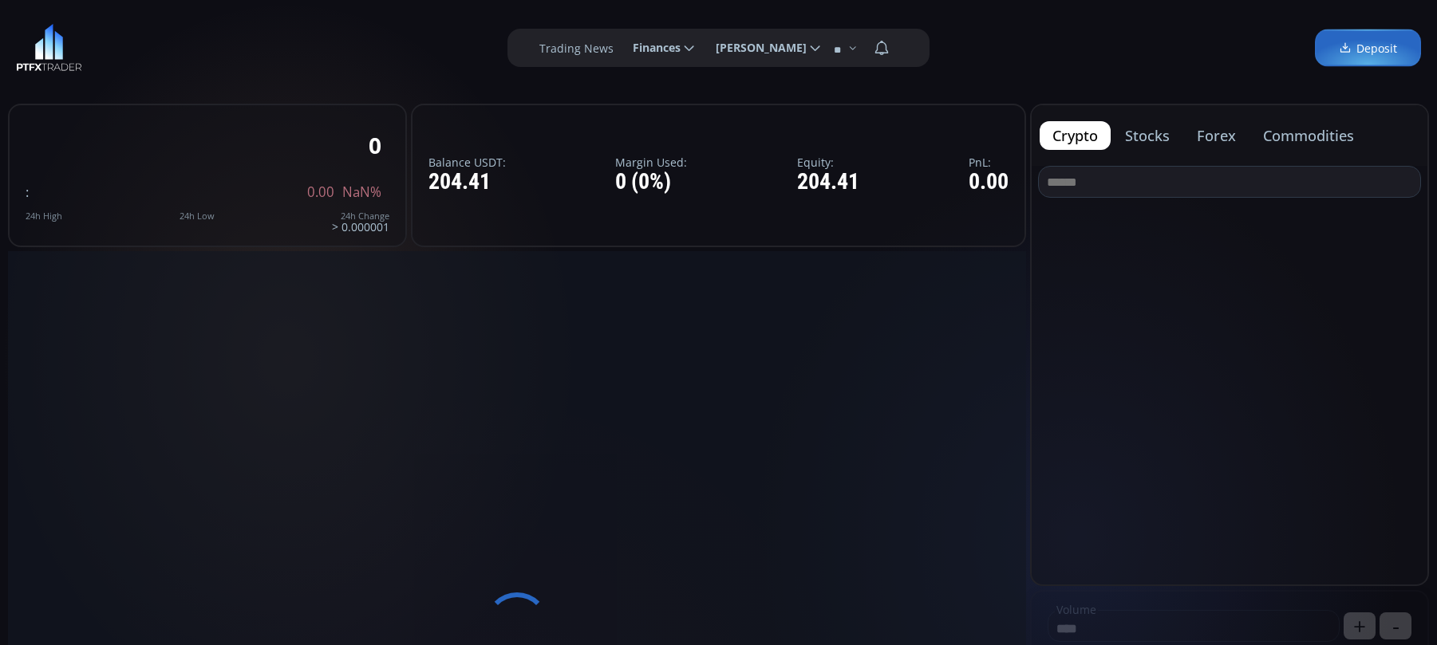 The width and height of the screenshot is (1437, 645). I want to click on span: 0.00, so click(321, 192).